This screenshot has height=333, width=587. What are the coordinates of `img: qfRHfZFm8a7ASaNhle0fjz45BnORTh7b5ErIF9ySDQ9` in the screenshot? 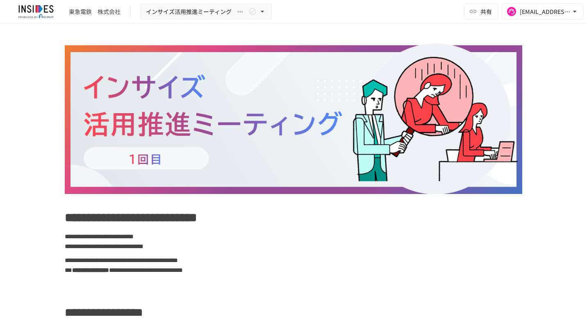 It's located at (293, 118).